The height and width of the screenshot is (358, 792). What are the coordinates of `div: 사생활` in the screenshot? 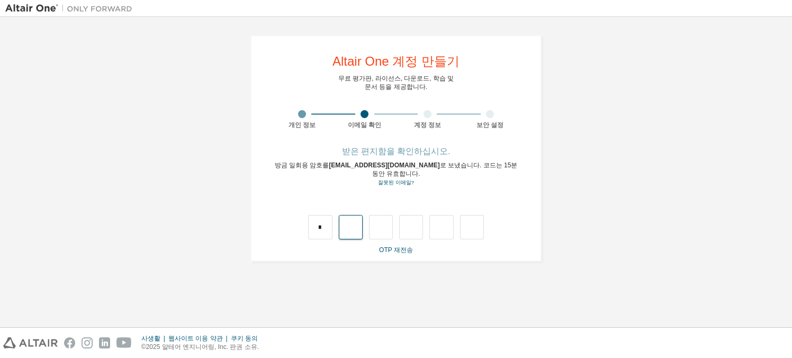 It's located at (155, 338).